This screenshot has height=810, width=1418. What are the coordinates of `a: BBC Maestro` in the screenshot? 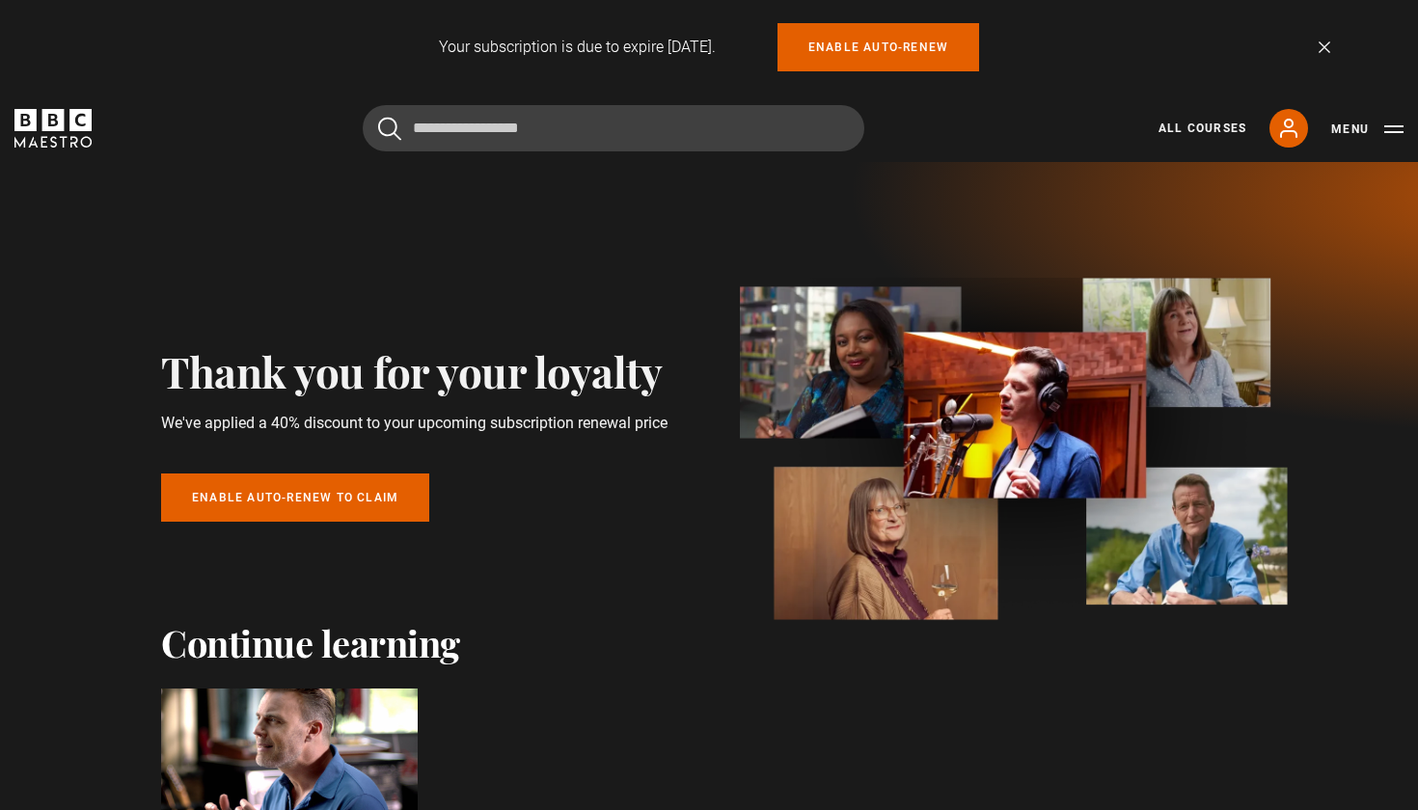 It's located at (53, 128).